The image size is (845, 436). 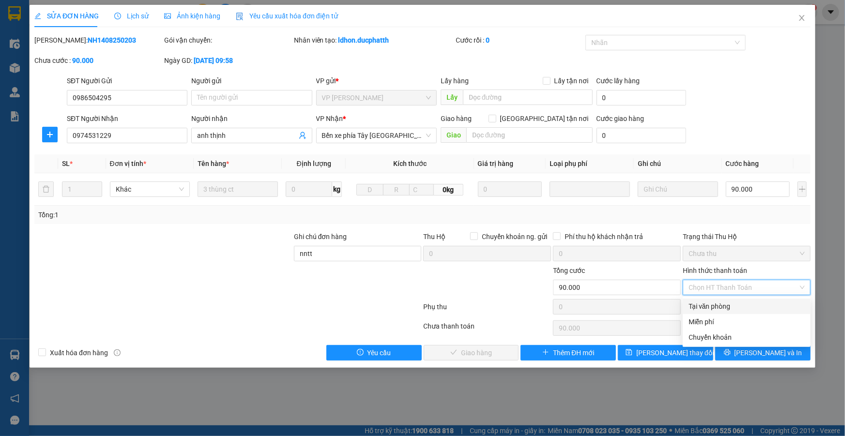 I want to click on div: Phụ thu, so click(x=488, y=310).